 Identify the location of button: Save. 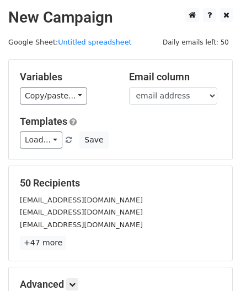
(94, 140).